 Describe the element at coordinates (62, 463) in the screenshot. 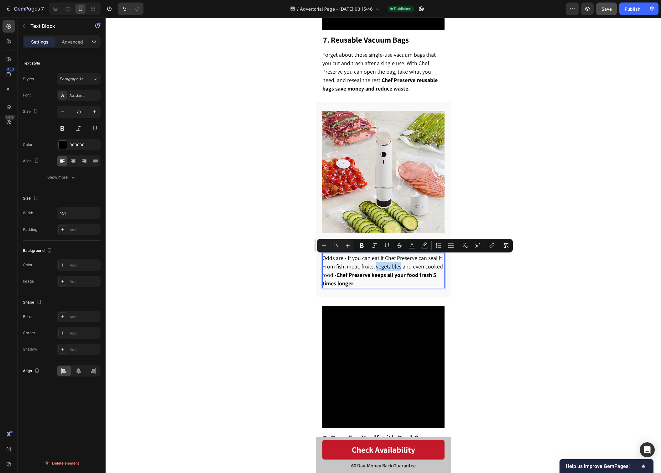

I see `button: Delete element` at that location.